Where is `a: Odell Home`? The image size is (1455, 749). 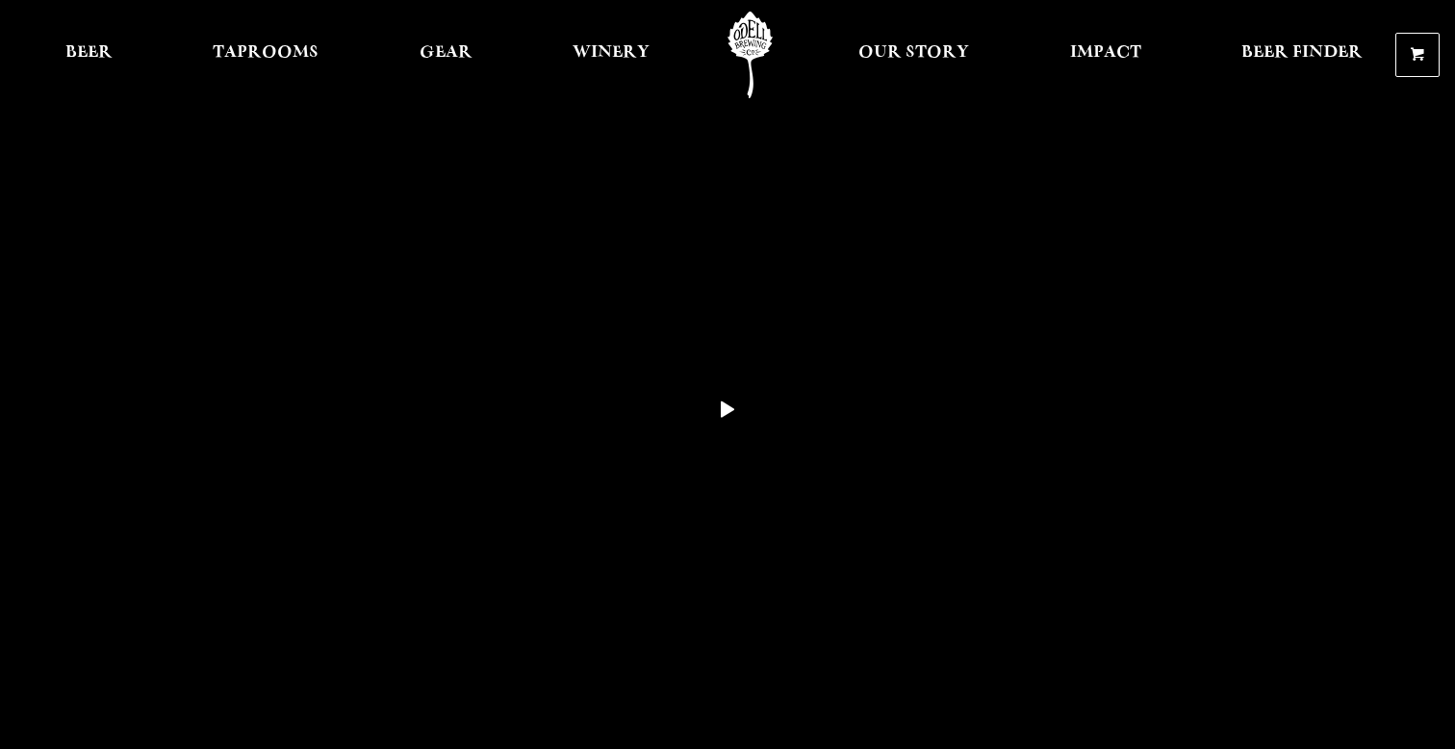
a: Odell Home is located at coordinates (750, 55).